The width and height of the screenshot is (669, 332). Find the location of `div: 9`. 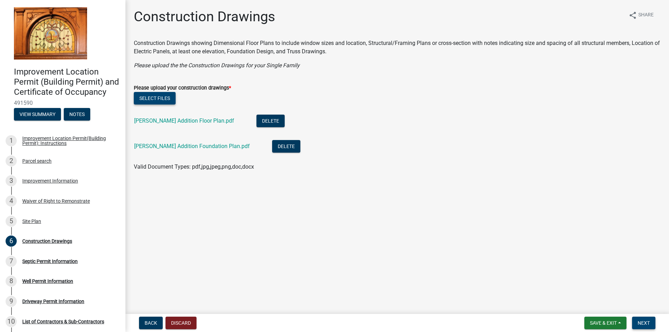

div: 9 is located at coordinates (11, 302).